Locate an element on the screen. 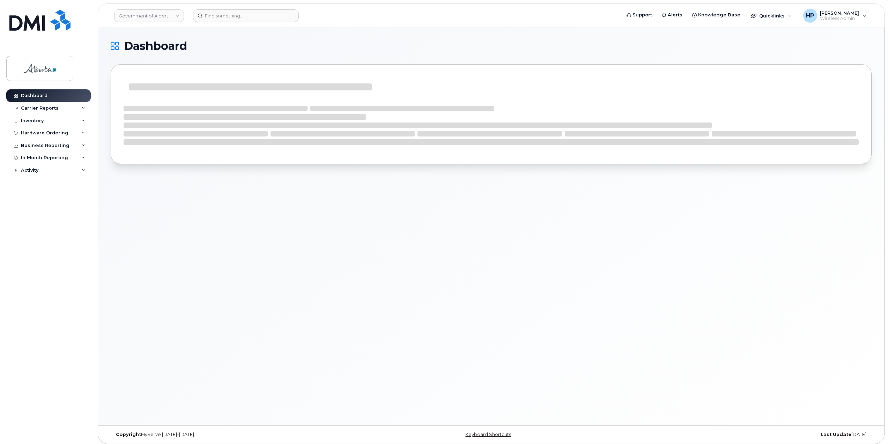 This screenshot has height=444, width=888. a: Keyboard Shortcuts is located at coordinates (488, 434).